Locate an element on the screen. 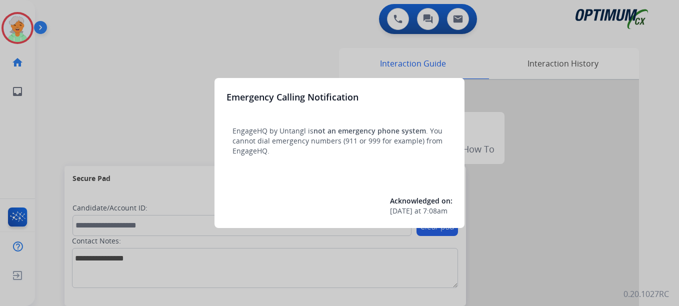 This screenshot has height=306, width=679. p: 0.20.1027RC is located at coordinates (646, 294).